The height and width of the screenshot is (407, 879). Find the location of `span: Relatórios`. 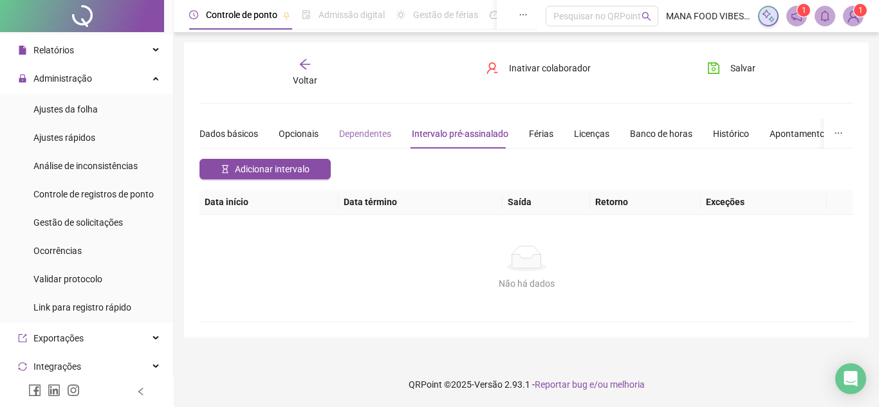

span: Relatórios is located at coordinates (53, 50).